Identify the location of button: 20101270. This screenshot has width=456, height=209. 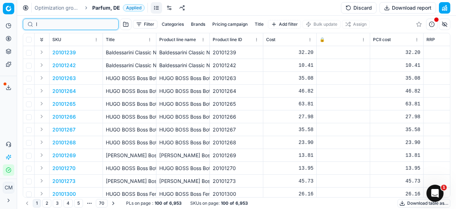
(64, 168).